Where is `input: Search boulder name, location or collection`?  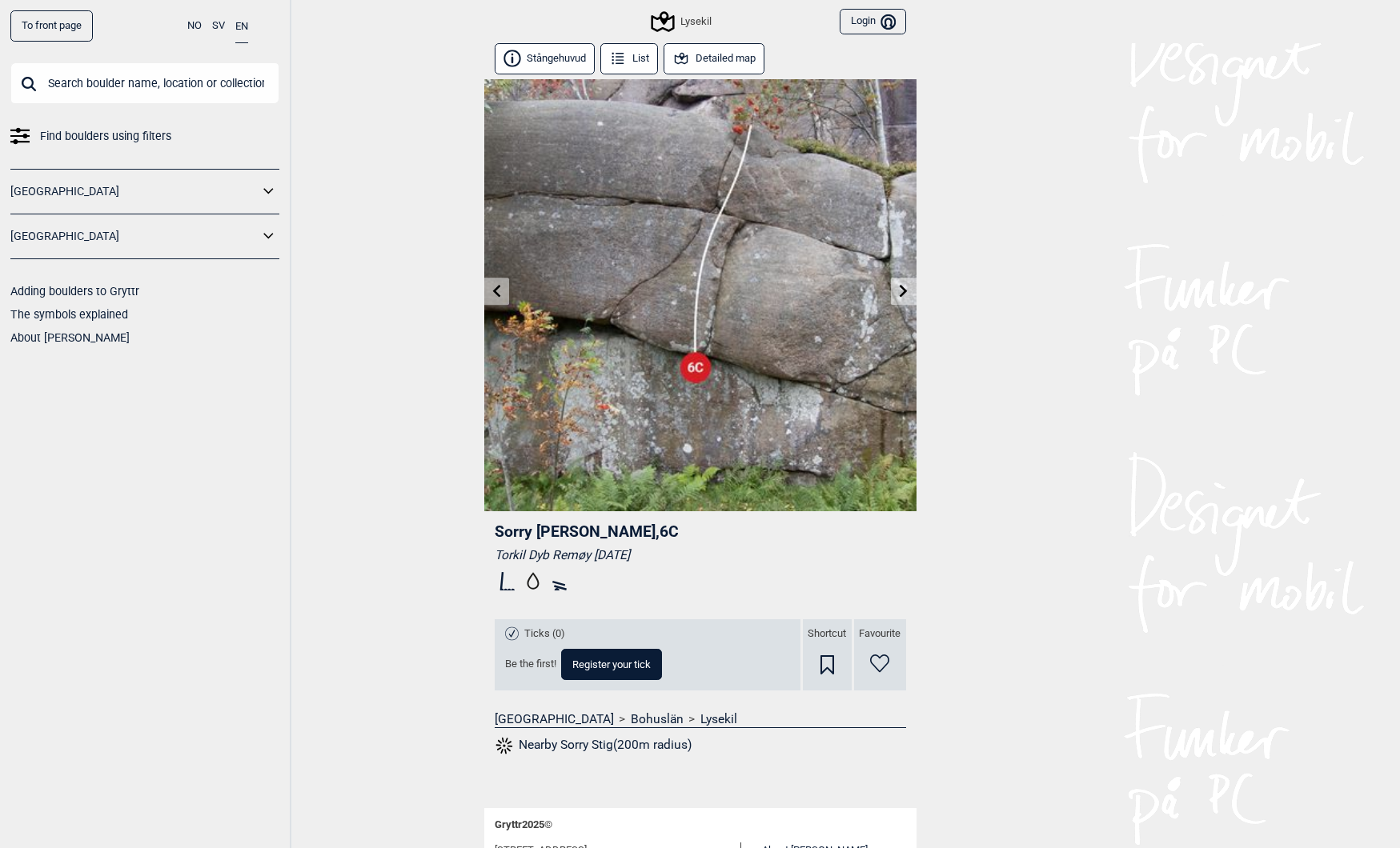
input: Search boulder name, location or collection is located at coordinates (145, 83).